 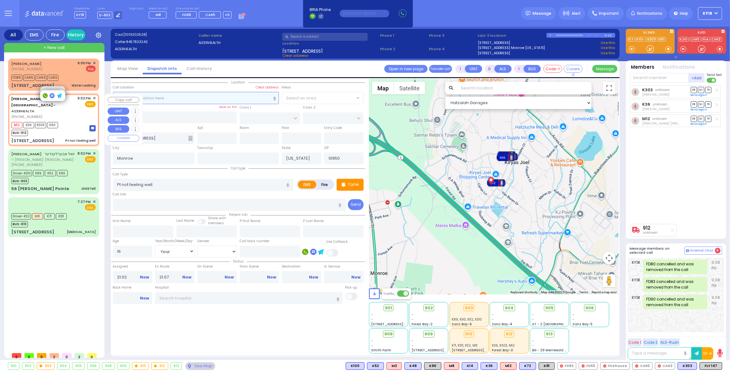 I want to click on span: 8:02 PM, so click(x=84, y=153).